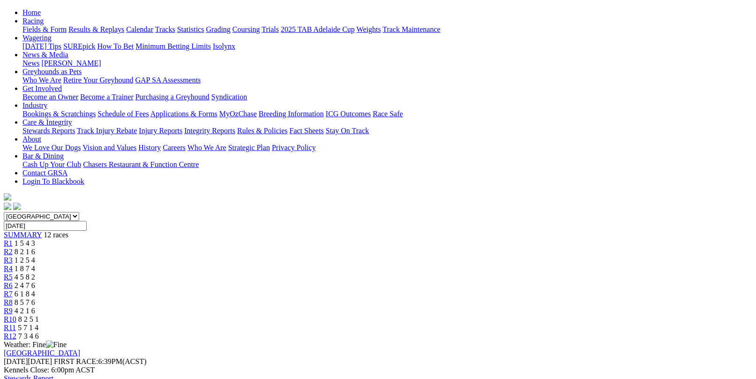  What do you see at coordinates (8, 243) in the screenshot?
I see `a: R1` at bounding box center [8, 243].